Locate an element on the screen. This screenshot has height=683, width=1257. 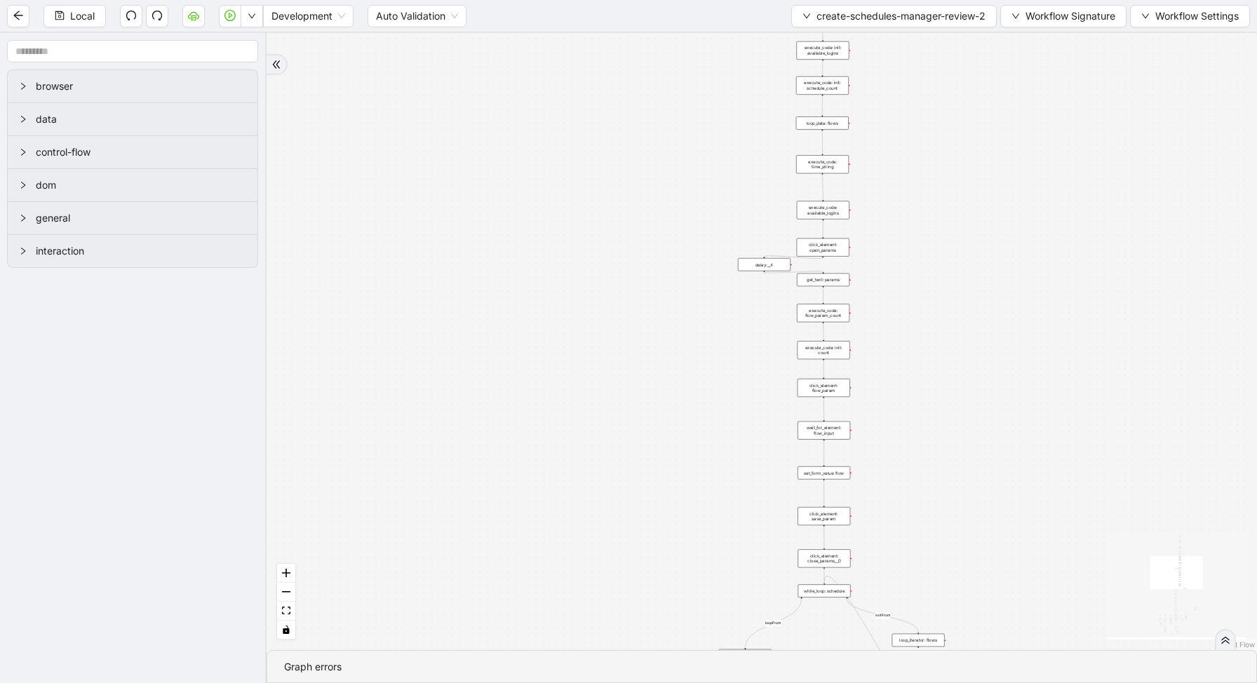
button: undo is located at coordinates (131, 16).